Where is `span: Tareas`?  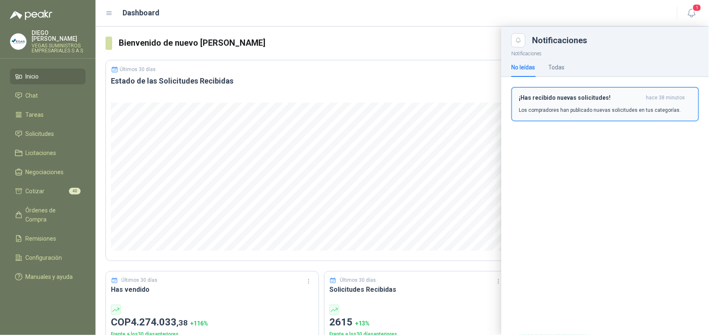
span: Tareas is located at coordinates (35, 115).